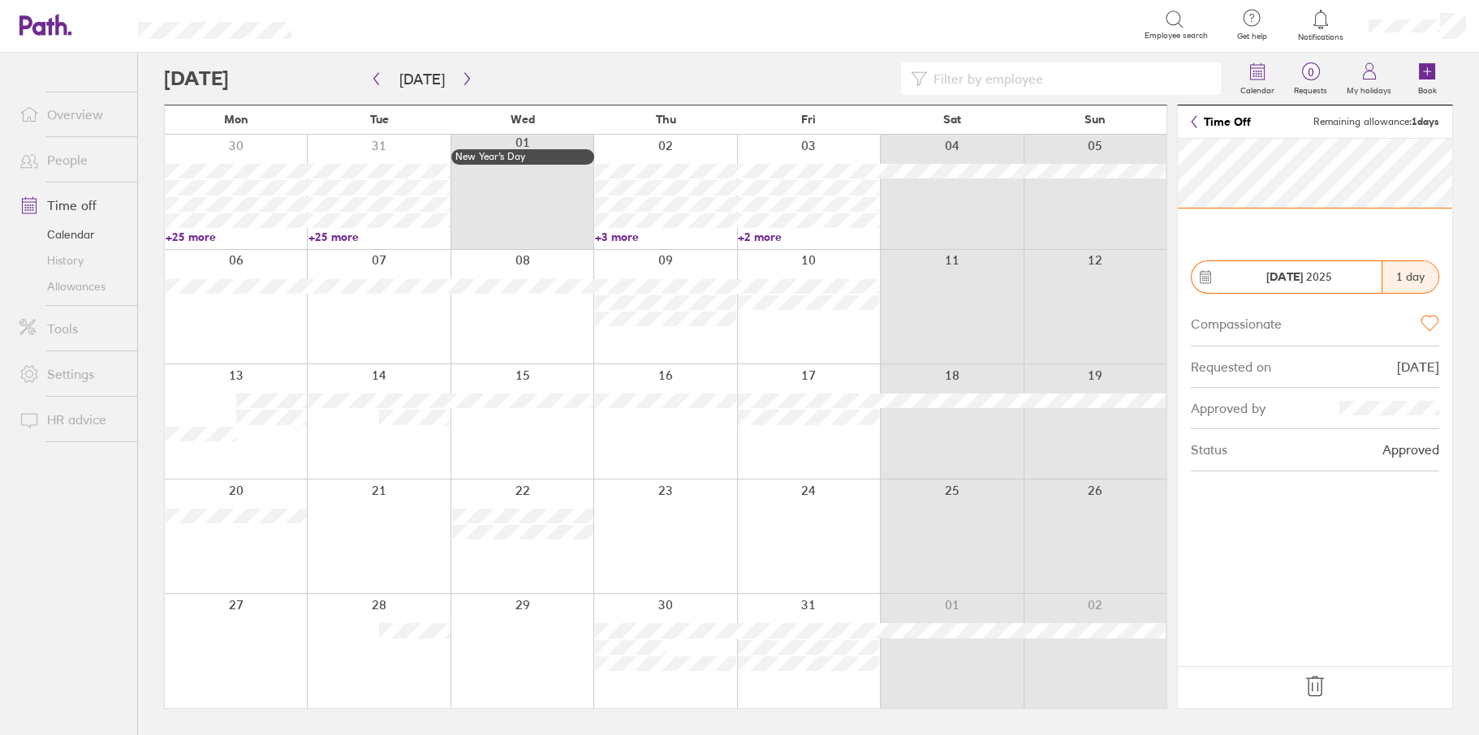 This screenshot has width=1479, height=735. What do you see at coordinates (71, 329) in the screenshot?
I see `a: Tools` at bounding box center [71, 329].